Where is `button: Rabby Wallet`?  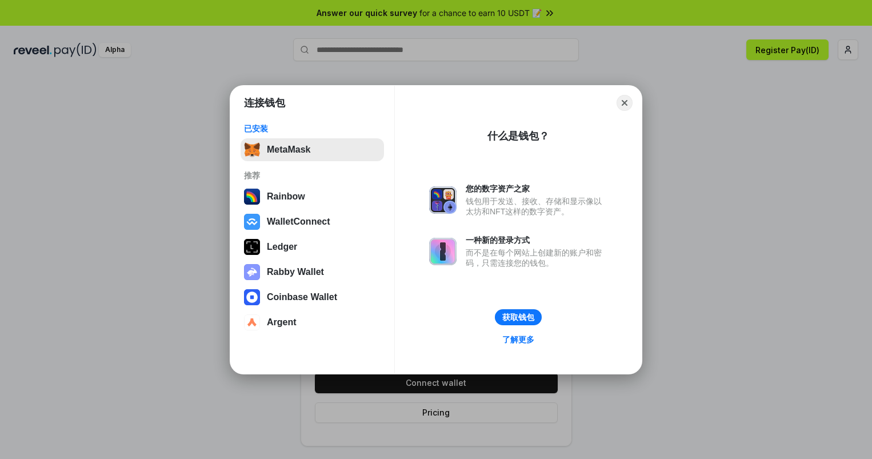 button: Rabby Wallet is located at coordinates (312, 272).